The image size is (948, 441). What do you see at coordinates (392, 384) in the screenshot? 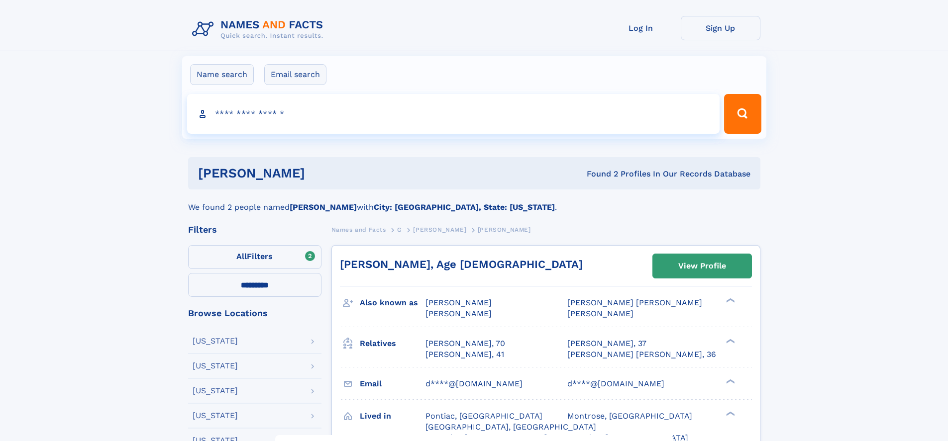
I see `h3: Email` at bounding box center [392, 384].